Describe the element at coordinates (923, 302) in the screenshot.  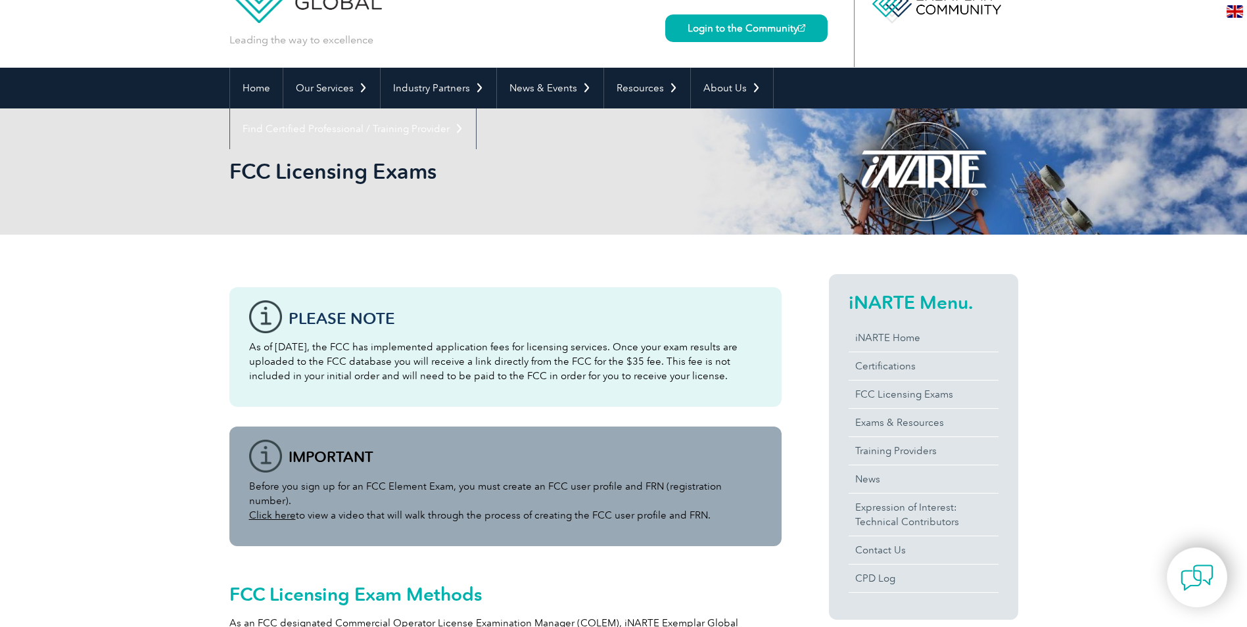
I see `h2: iNARTE Menu.` at that location.